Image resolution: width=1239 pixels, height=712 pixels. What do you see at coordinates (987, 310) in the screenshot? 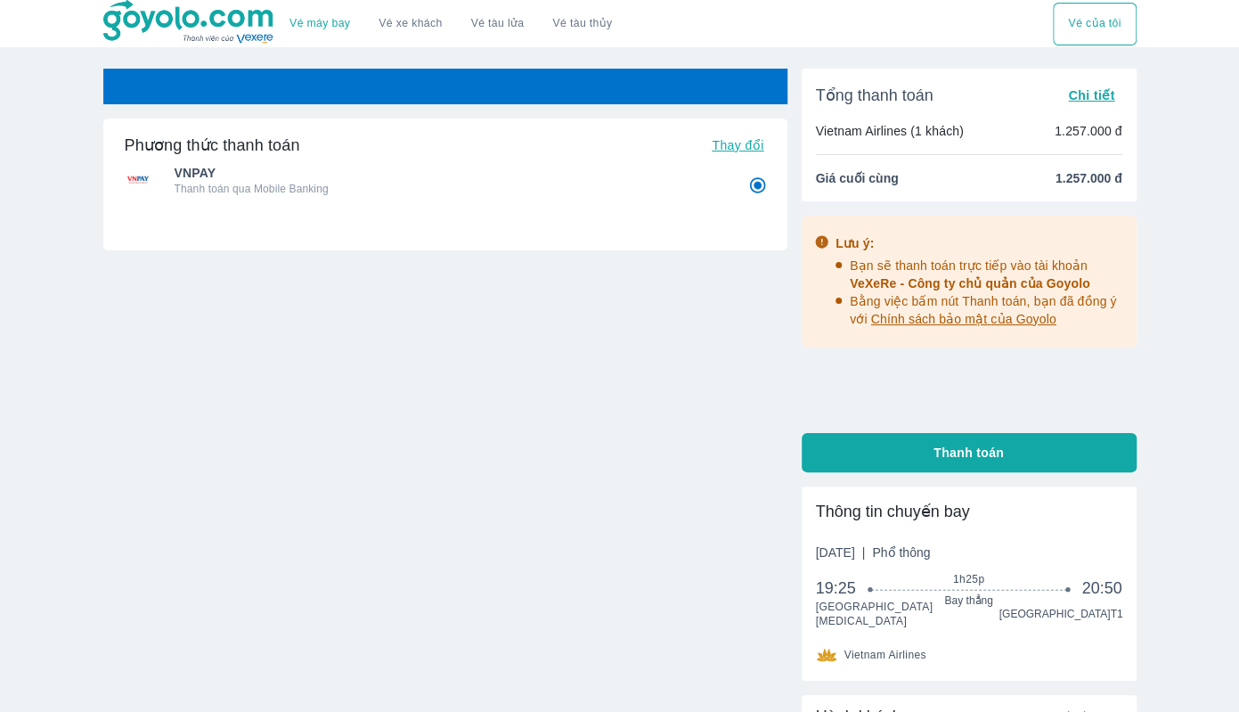
I see `p: Bằng việc bấm nút Thanh toán, bạn đã đồng ý với` at bounding box center [987, 310].